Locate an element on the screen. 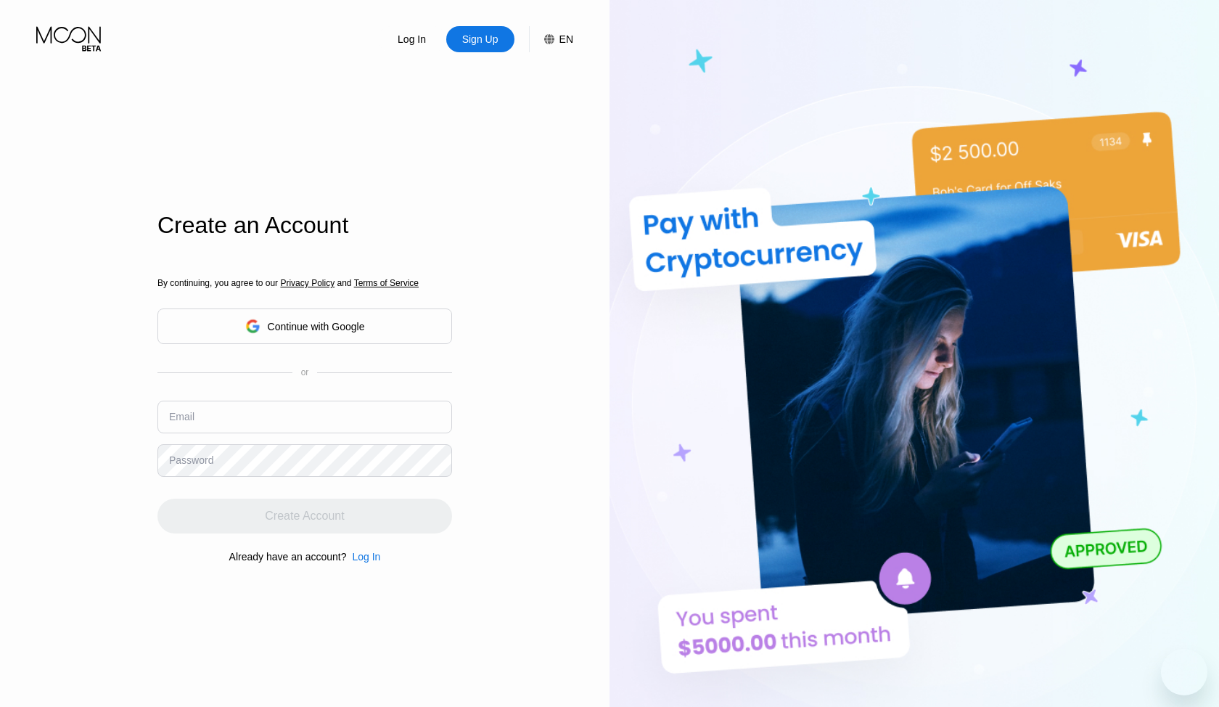  div: Already have an account? is located at coordinates (288, 556).